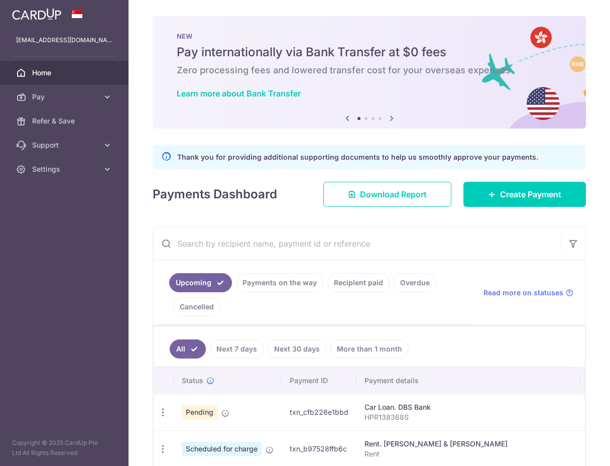  I want to click on h6: Zero processing fees and lowered transfer cost for your overseas expenses, so click(369, 70).